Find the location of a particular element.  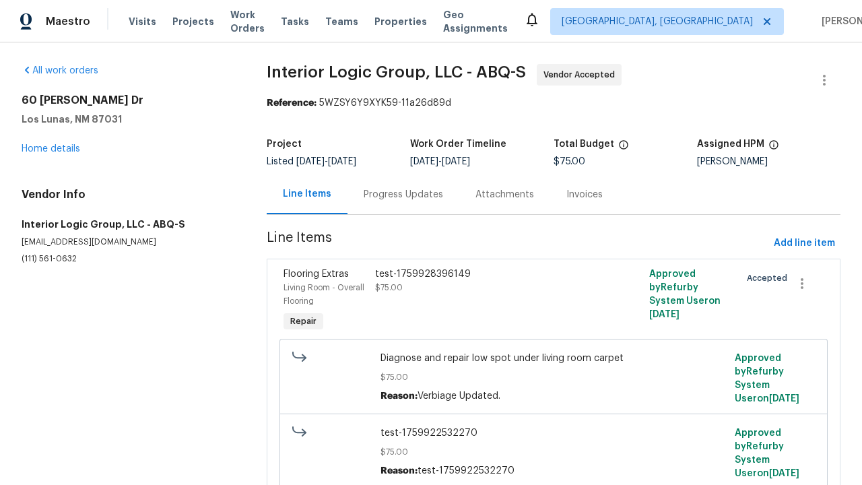

span: Projects is located at coordinates (193, 22).